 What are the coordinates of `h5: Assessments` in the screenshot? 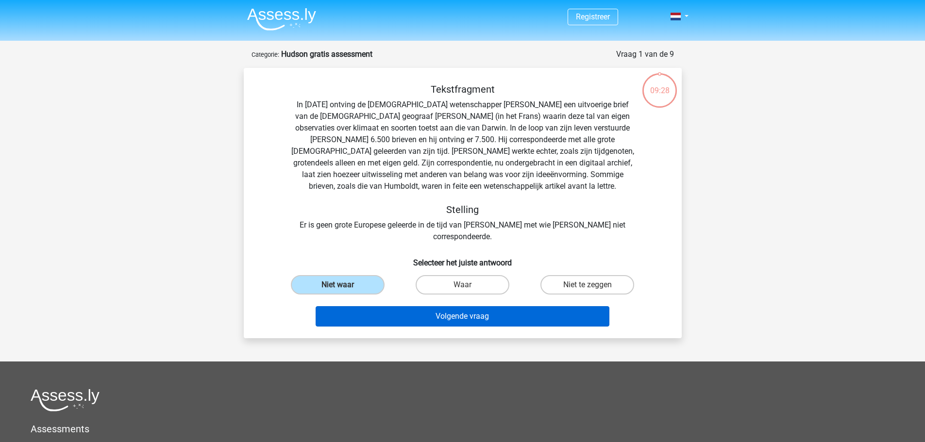 It's located at (462, 429).